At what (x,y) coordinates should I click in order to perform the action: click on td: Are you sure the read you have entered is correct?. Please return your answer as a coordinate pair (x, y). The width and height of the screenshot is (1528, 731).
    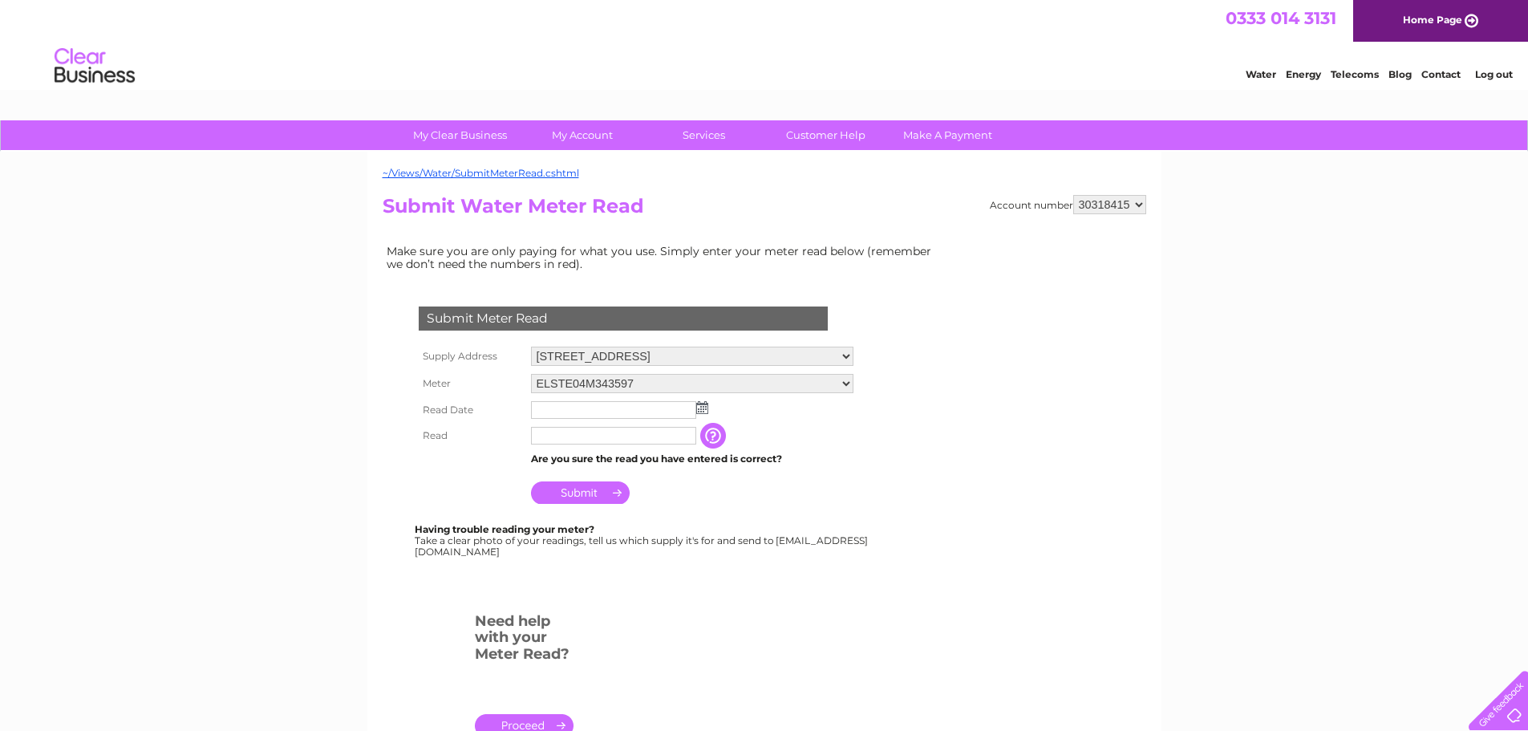
    Looking at the image, I should click on (692, 459).